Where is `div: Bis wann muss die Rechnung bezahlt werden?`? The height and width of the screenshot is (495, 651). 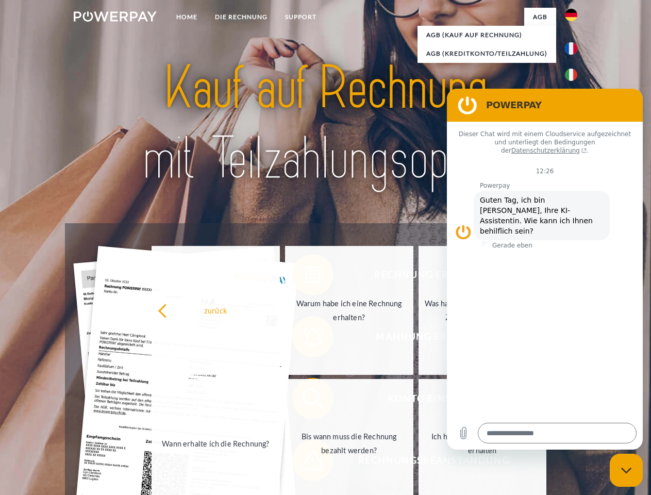
div: Bis wann muss die Rechnung bezahlt werden? is located at coordinates (349, 443).